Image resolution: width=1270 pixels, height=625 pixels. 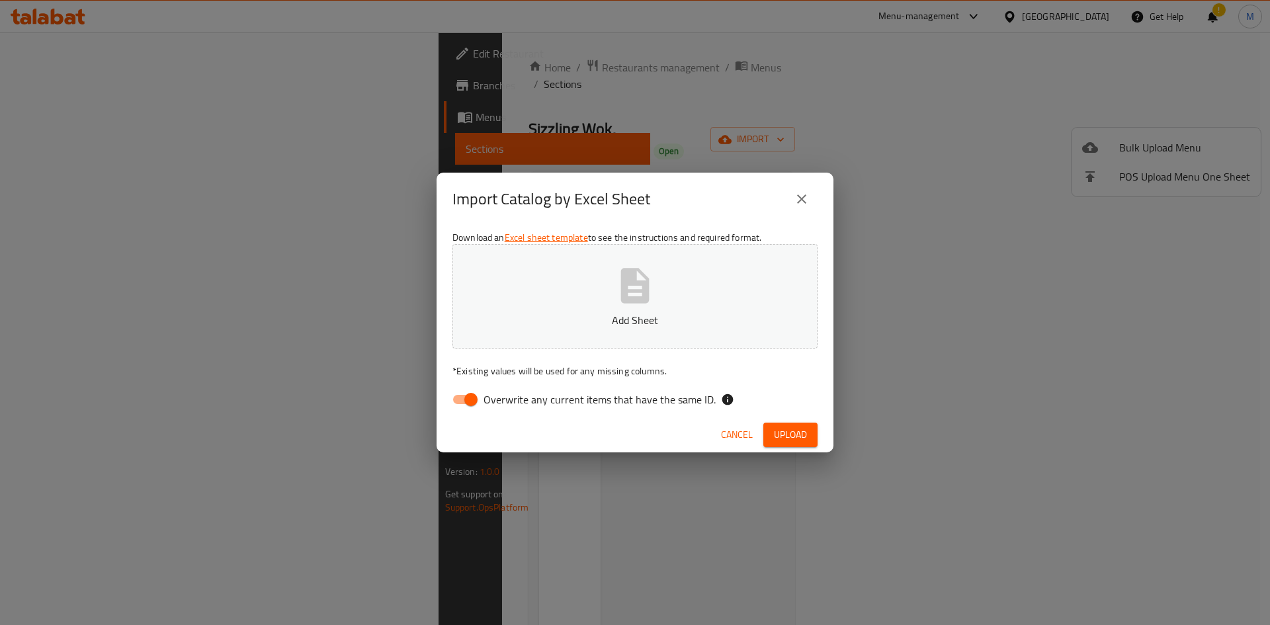 What do you see at coordinates (635, 371) in the screenshot?
I see `p: Existing values will be used for any missing columns.` at bounding box center [635, 371].